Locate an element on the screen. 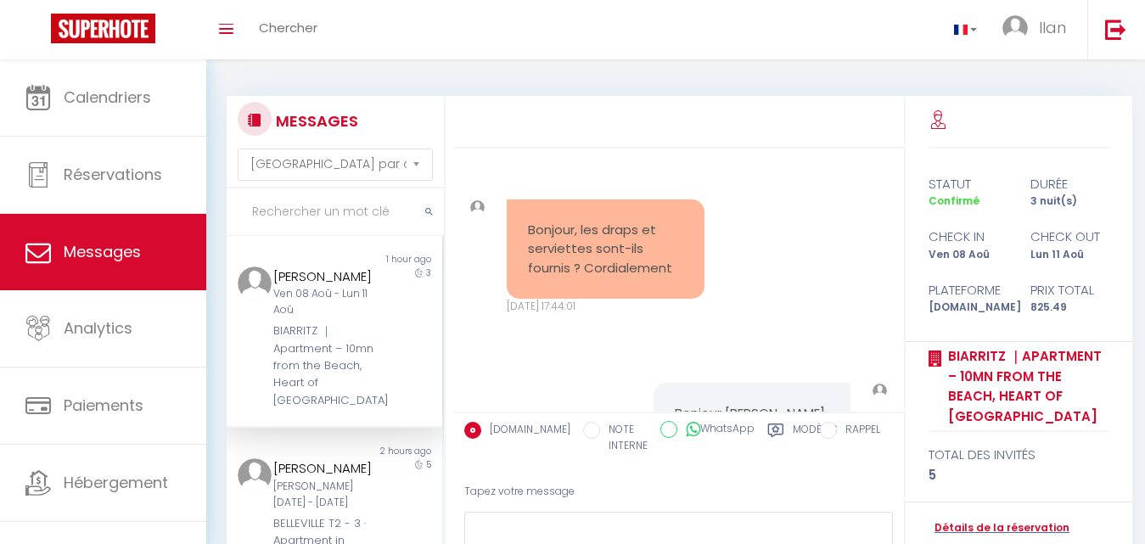 The height and width of the screenshot is (544, 1145). img: logout is located at coordinates (1115, 29).